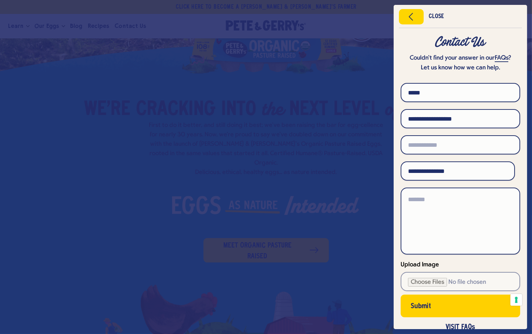 The image size is (532, 334). Describe the element at coordinates (460, 68) in the screenshot. I see `p: Let us know how we can help.` at that location.